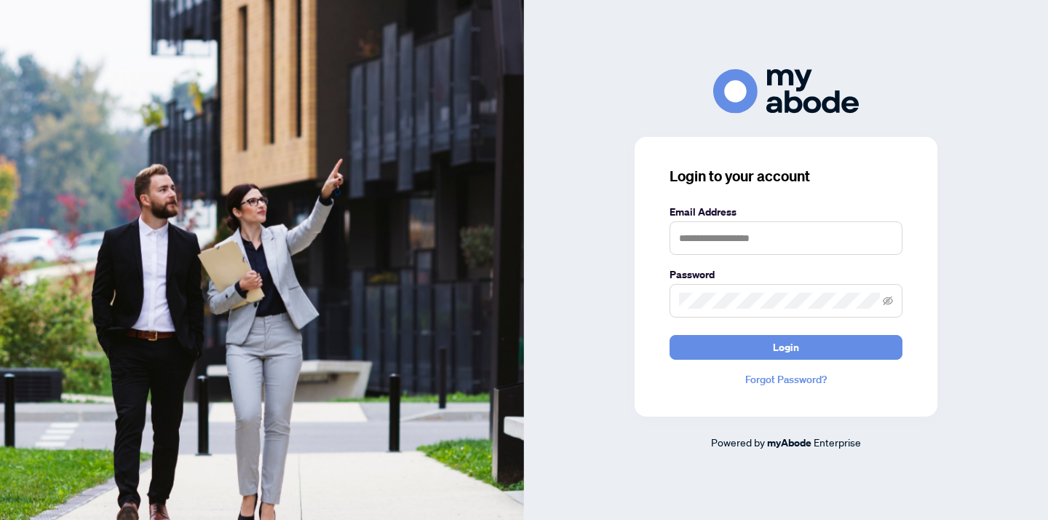 Image resolution: width=1048 pixels, height=520 pixels. Describe the element at coordinates (786, 176) in the screenshot. I see `h3: Login to your account` at that location.